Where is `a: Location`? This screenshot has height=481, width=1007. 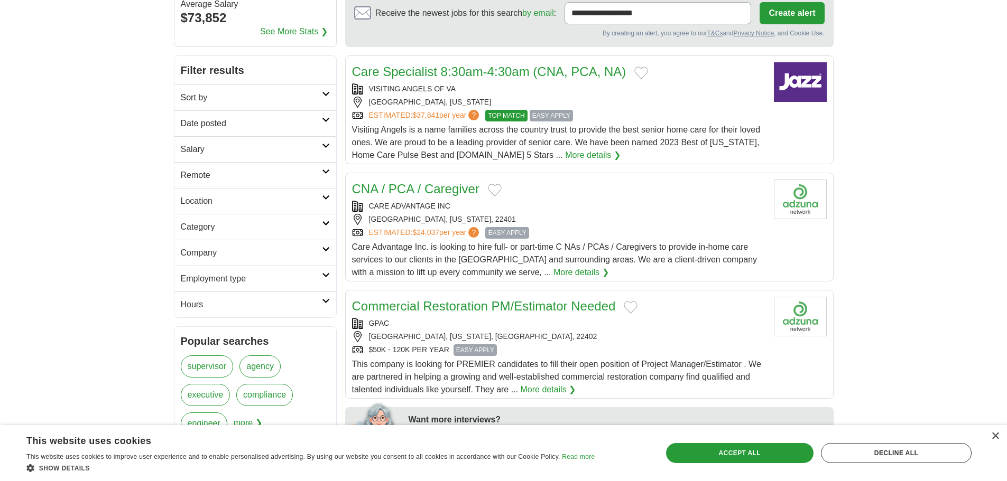
a: Location is located at coordinates (255, 201).